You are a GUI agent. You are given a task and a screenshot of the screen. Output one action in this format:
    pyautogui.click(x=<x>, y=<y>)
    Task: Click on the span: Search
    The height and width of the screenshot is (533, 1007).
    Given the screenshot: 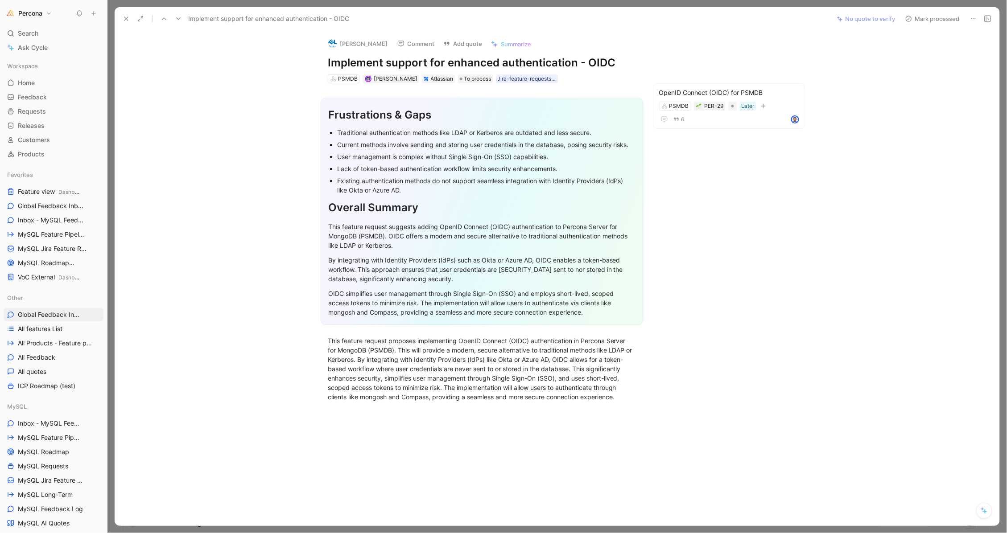 What is the action you would take?
    pyautogui.click(x=28, y=33)
    